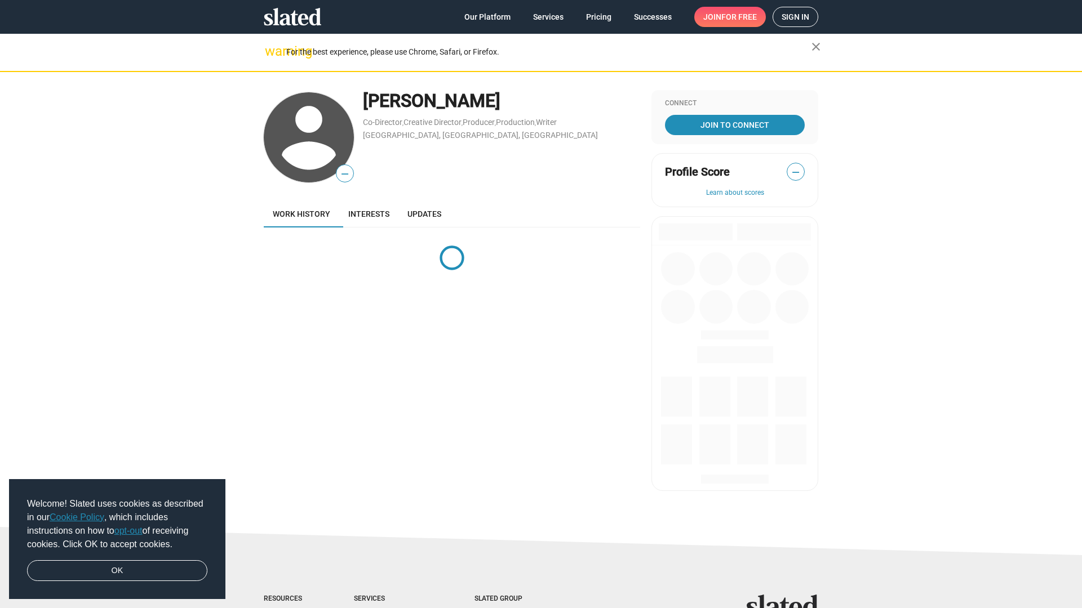 Image resolution: width=1082 pixels, height=608 pixels. What do you see at coordinates (697, 172) in the screenshot?
I see `span: Profile Score` at bounding box center [697, 172].